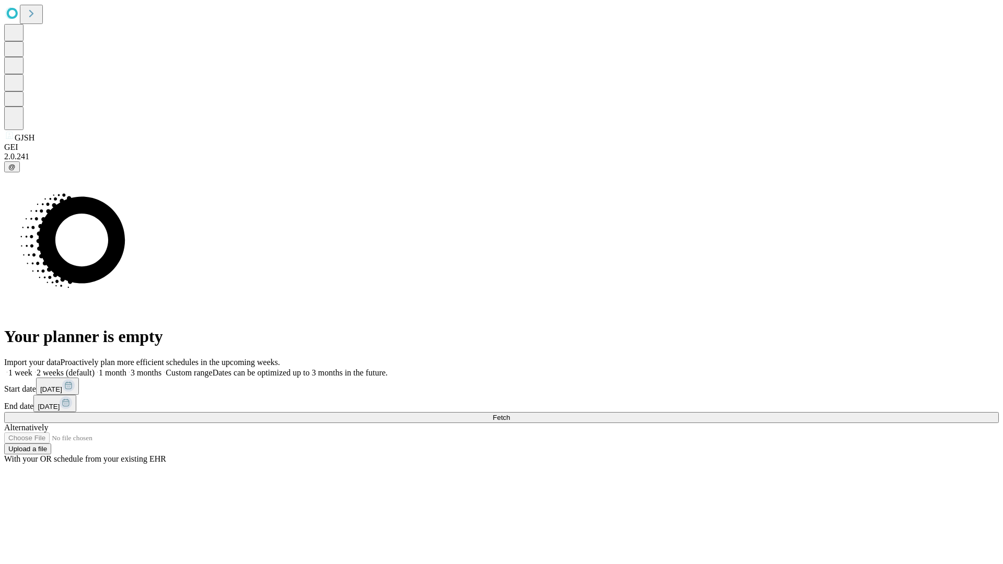 This screenshot has width=1003, height=564. What do you see at coordinates (112, 372) in the screenshot?
I see `span: 1 month` at bounding box center [112, 372].